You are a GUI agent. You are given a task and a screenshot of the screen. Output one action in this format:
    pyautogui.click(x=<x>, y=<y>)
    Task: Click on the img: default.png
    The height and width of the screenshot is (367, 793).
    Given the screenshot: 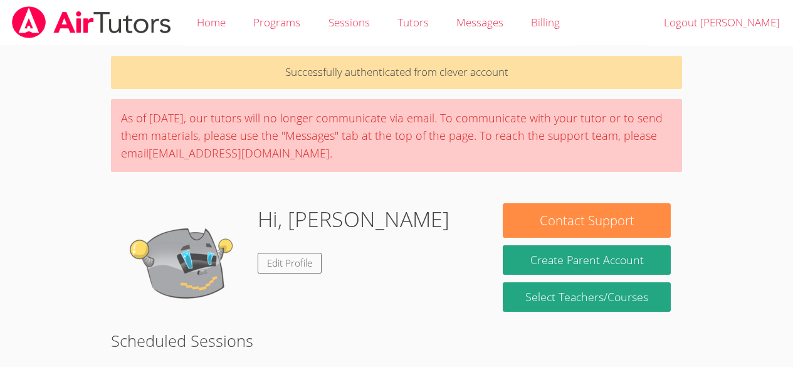 What is the action you would take?
    pyautogui.click(x=185, y=266)
    